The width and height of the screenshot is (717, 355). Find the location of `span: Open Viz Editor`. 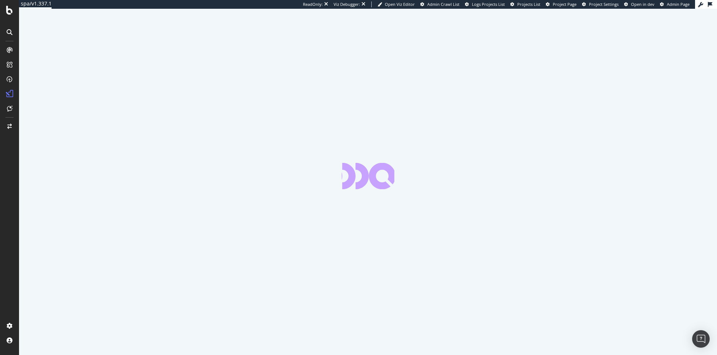

span: Open Viz Editor is located at coordinates (400, 4).